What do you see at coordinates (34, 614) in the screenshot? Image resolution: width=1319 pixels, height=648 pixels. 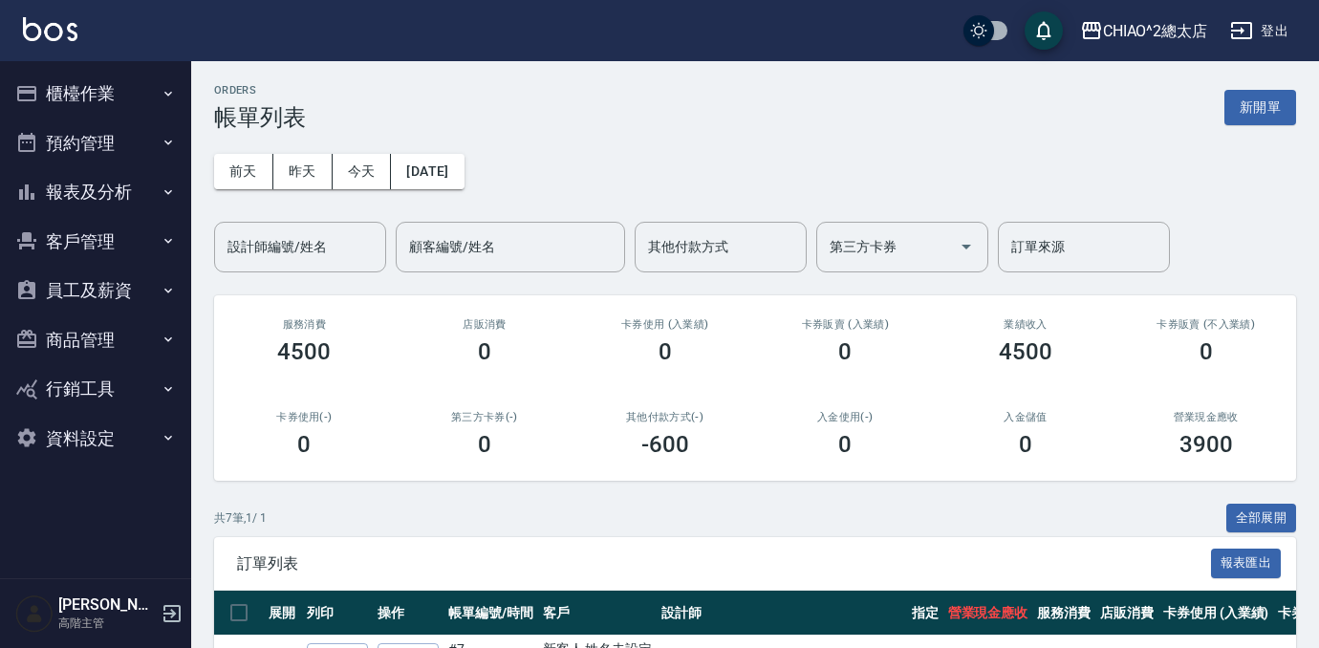 I see `img: Person` at bounding box center [34, 614].